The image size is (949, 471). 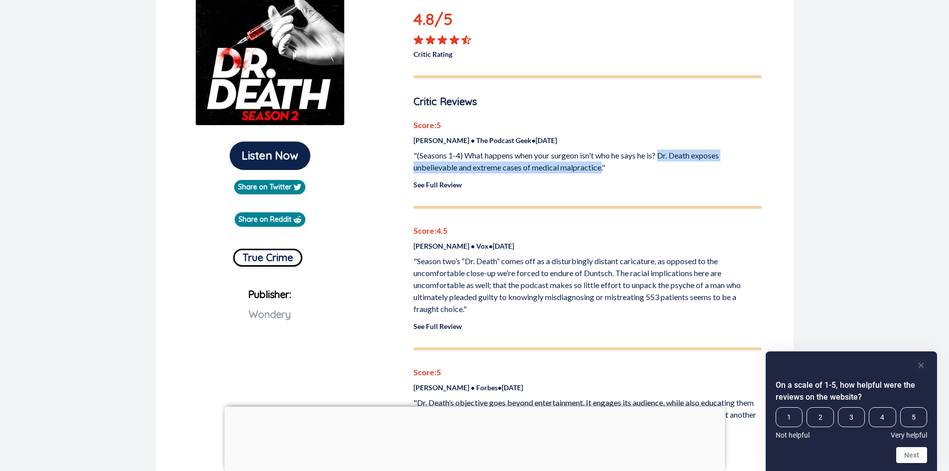 What do you see at coordinates (267, 255) in the screenshot?
I see `a: True Crime` at bounding box center [267, 255].